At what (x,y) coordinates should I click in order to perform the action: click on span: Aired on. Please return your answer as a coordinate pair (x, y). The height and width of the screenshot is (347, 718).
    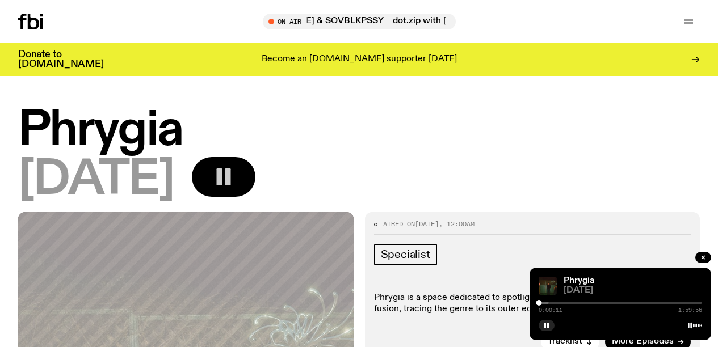
    Looking at the image, I should click on (399, 224).